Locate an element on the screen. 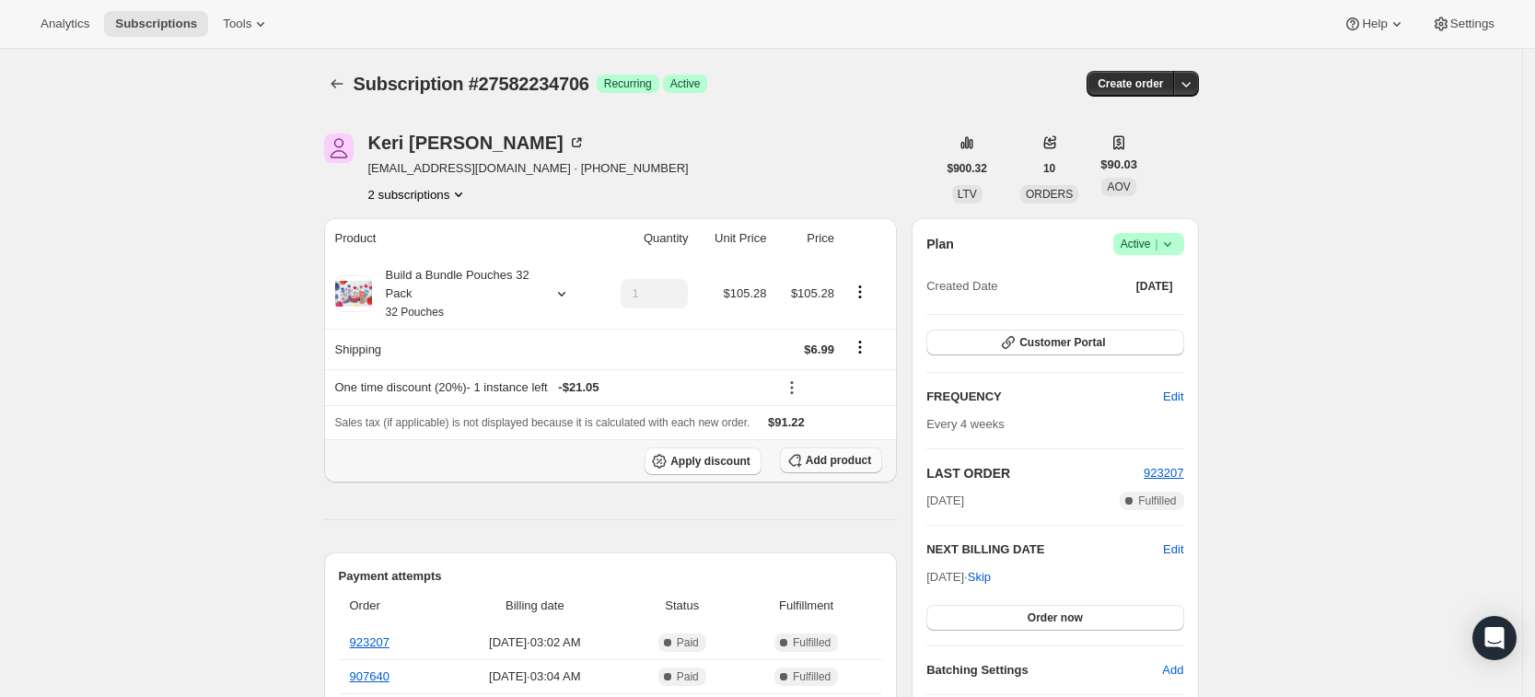 This screenshot has height=697, width=1535. button: Add is located at coordinates (1172, 670).